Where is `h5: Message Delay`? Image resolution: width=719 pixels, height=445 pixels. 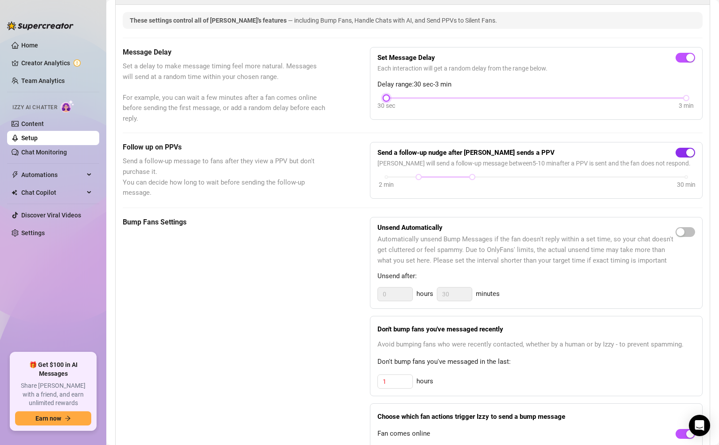
h5: Message Delay is located at coordinates (224, 52).